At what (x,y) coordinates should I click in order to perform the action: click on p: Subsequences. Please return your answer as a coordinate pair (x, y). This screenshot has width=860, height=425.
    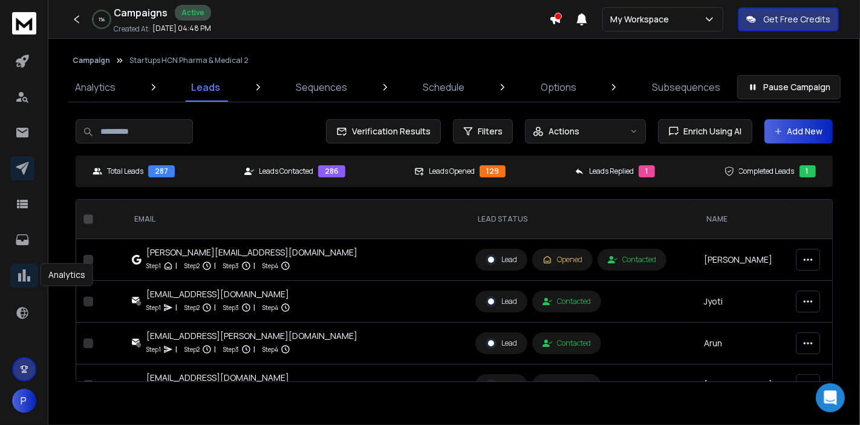
    Looking at the image, I should click on (686, 87).